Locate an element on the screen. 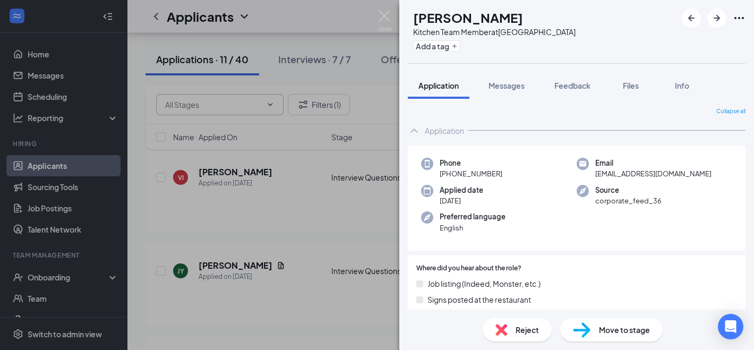 Image resolution: width=754 pixels, height=350 pixels. span: Email is located at coordinates (653, 163).